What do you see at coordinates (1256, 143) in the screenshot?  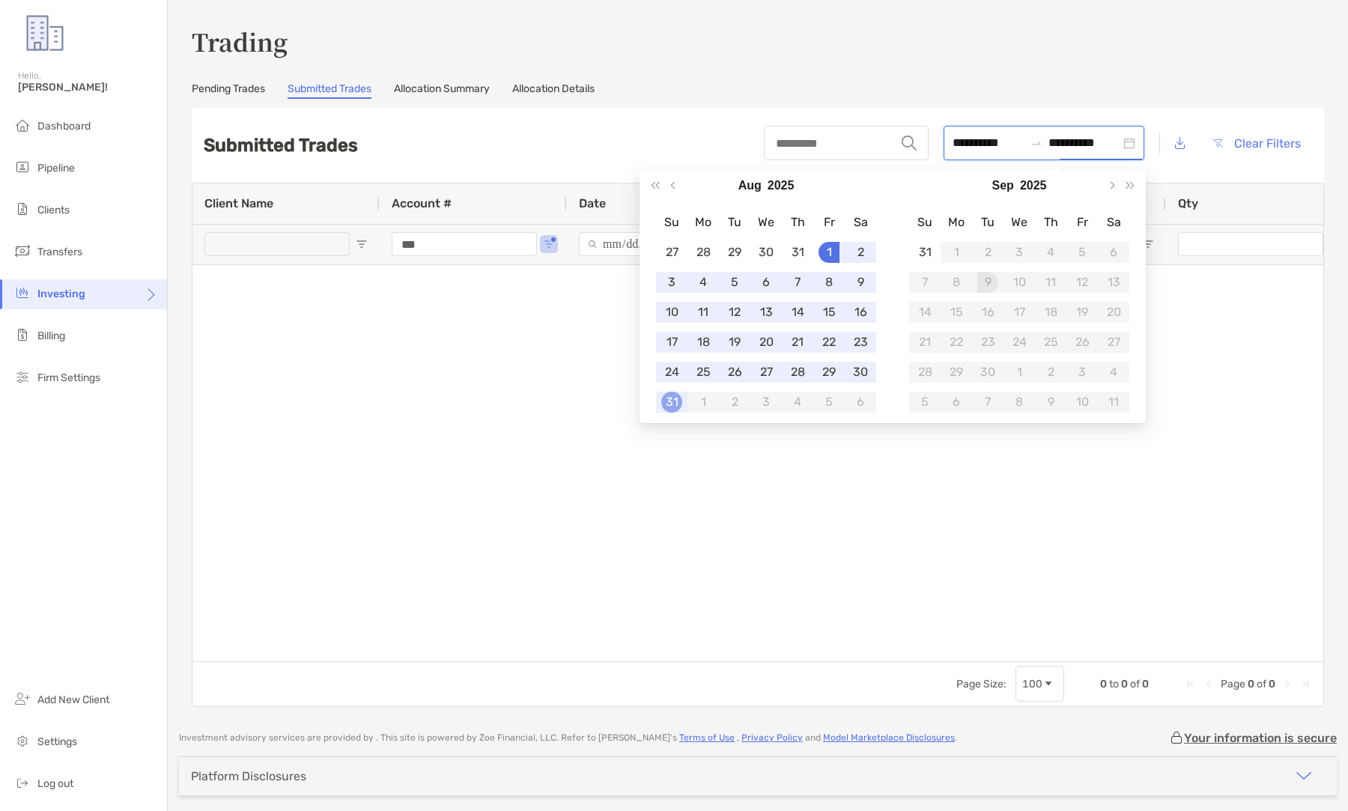 I see `button: Clear Filters` at bounding box center [1256, 143].